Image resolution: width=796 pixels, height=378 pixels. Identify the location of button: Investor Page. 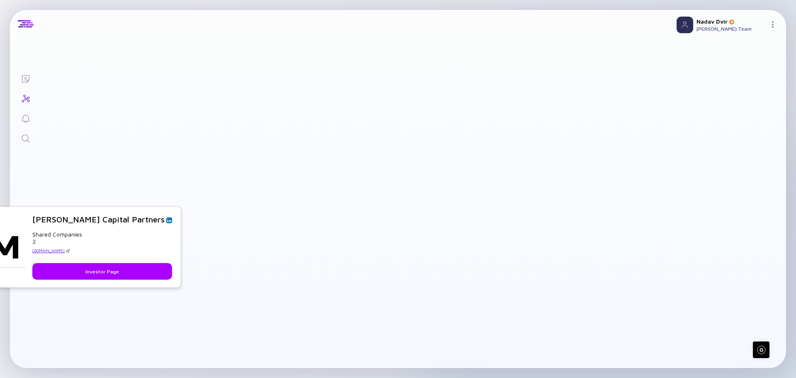
(102, 271).